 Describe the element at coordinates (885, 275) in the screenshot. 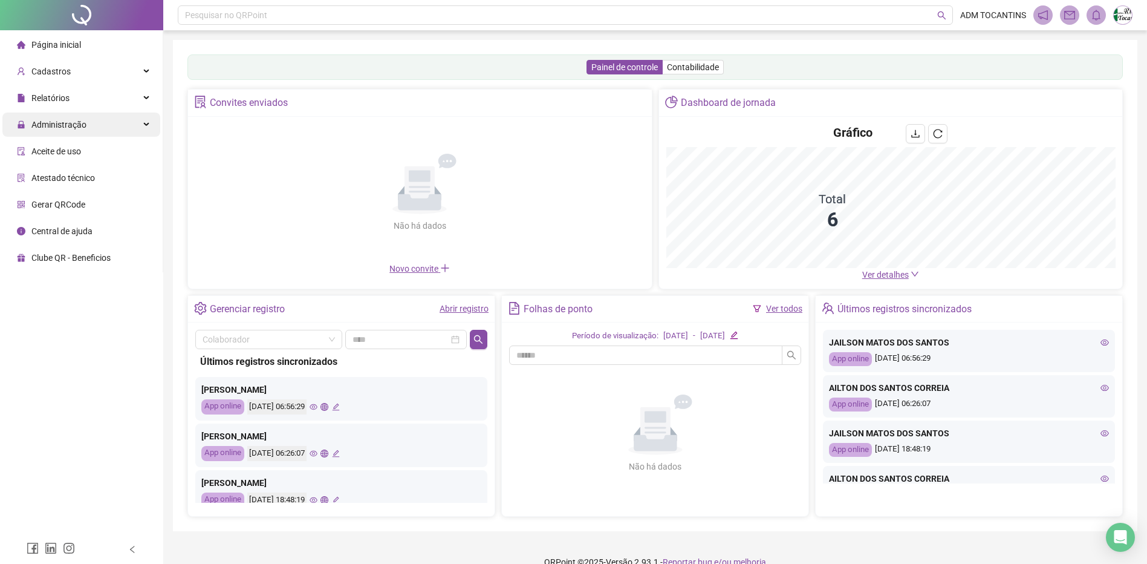

I see `span: Ver detalhes` at that location.